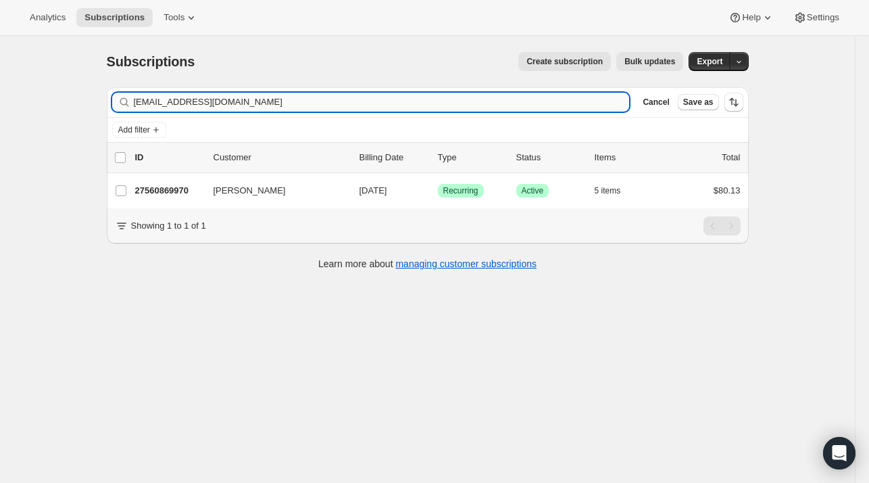 This screenshot has height=483, width=869. What do you see at coordinates (461, 191) in the screenshot?
I see `span: Recurring` at bounding box center [461, 191].